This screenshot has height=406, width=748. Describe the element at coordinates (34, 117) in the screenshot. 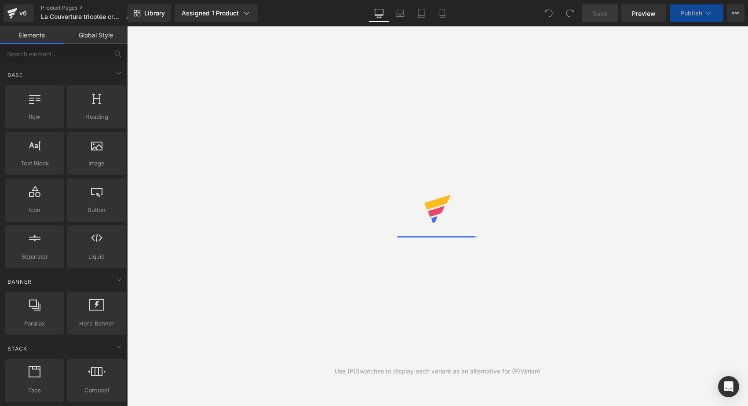

I see `span: Row` at that location.